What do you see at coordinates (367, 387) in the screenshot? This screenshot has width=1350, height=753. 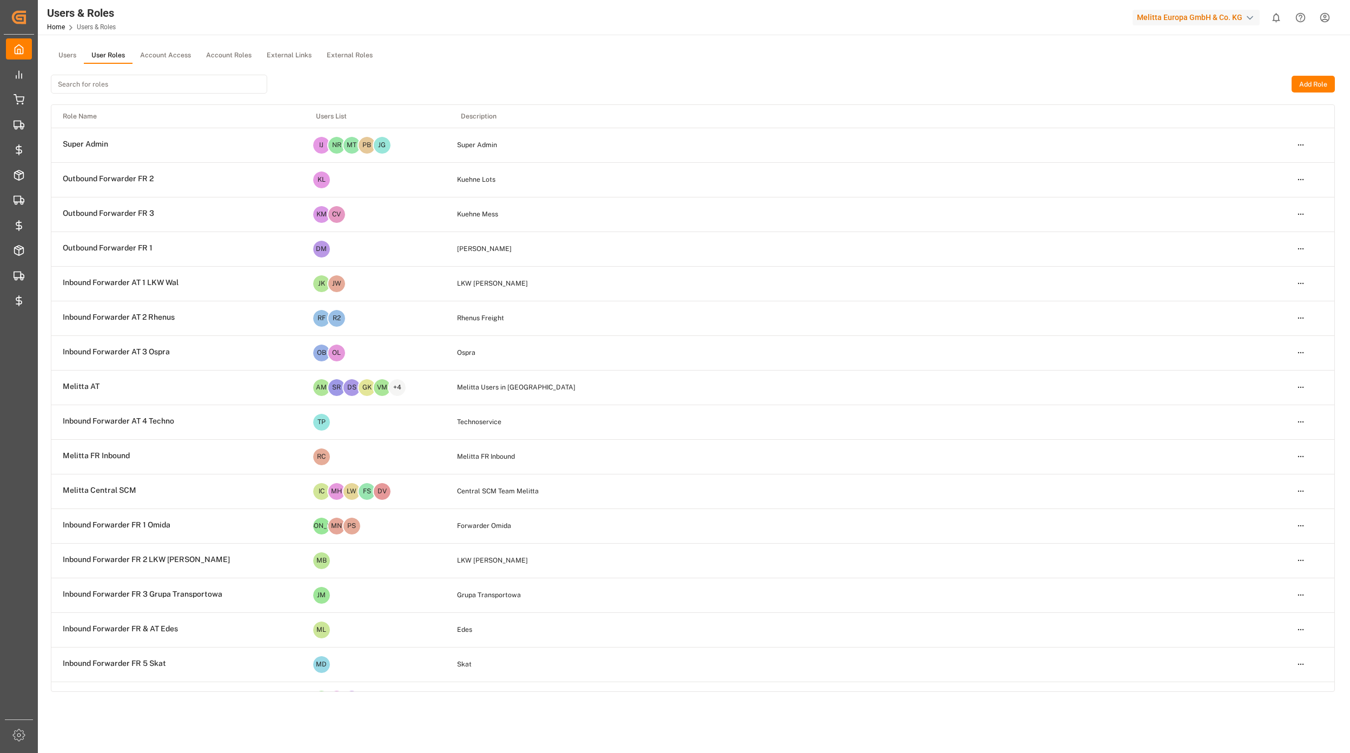 I see `span: GK` at bounding box center [367, 387].